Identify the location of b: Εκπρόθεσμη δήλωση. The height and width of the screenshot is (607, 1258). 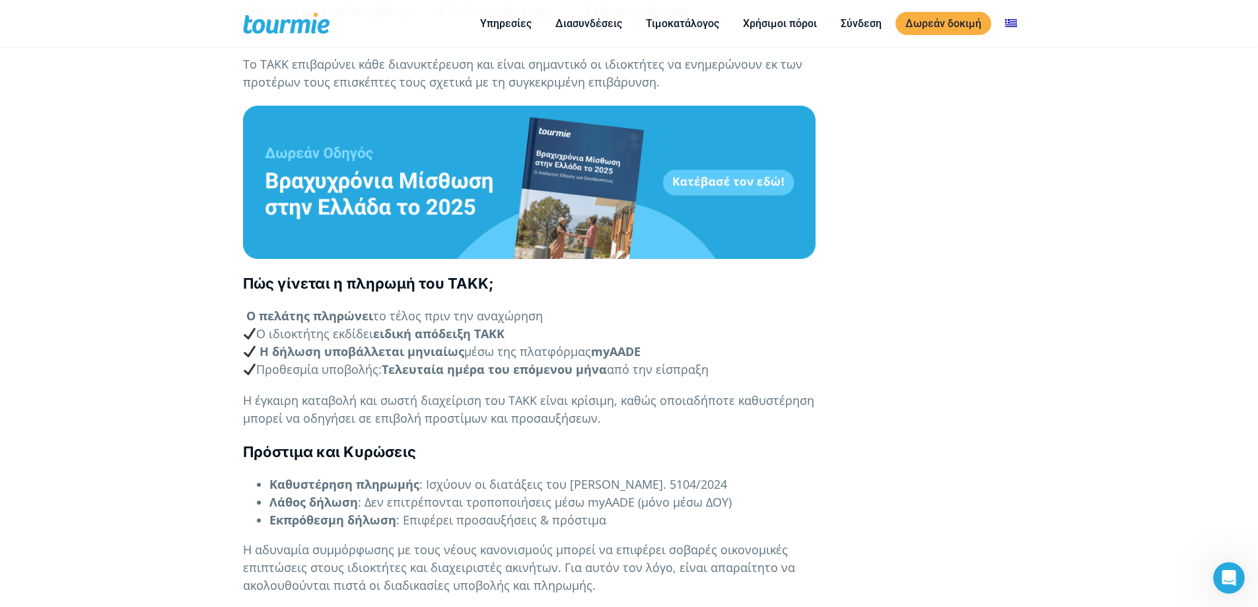
(333, 520).